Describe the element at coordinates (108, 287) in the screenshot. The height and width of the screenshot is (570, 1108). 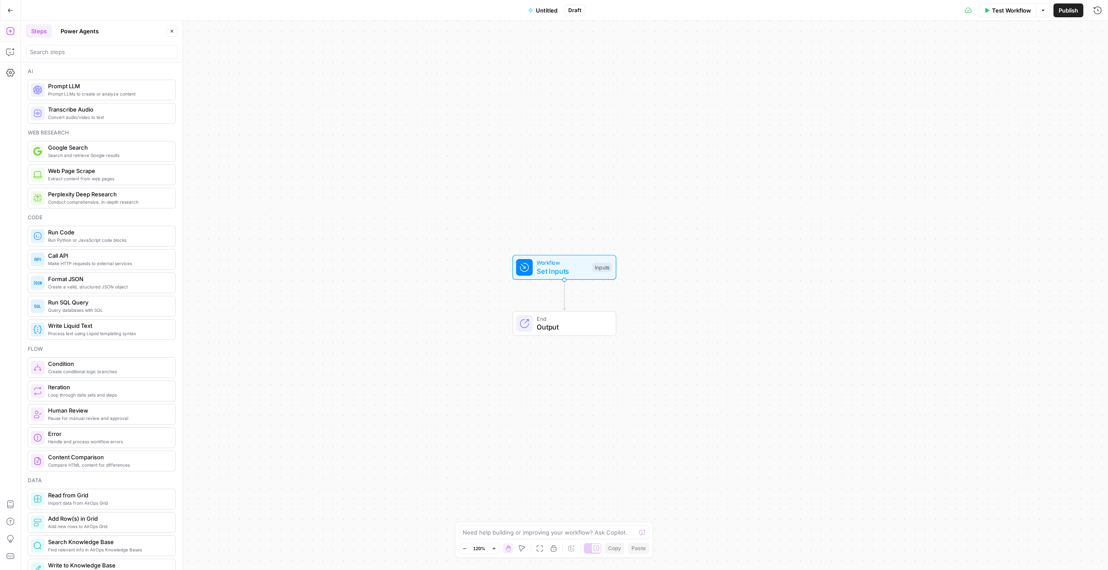
I see `span: Create a valid, structured JSON object` at that location.